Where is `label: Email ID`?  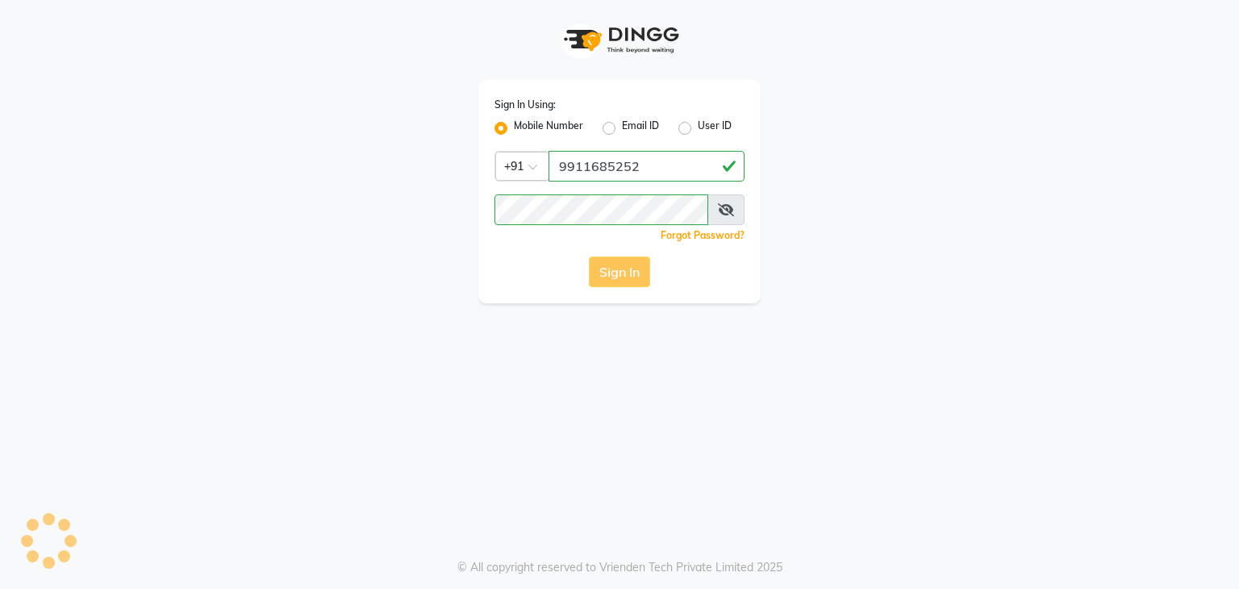
label: Email ID is located at coordinates (641, 128).